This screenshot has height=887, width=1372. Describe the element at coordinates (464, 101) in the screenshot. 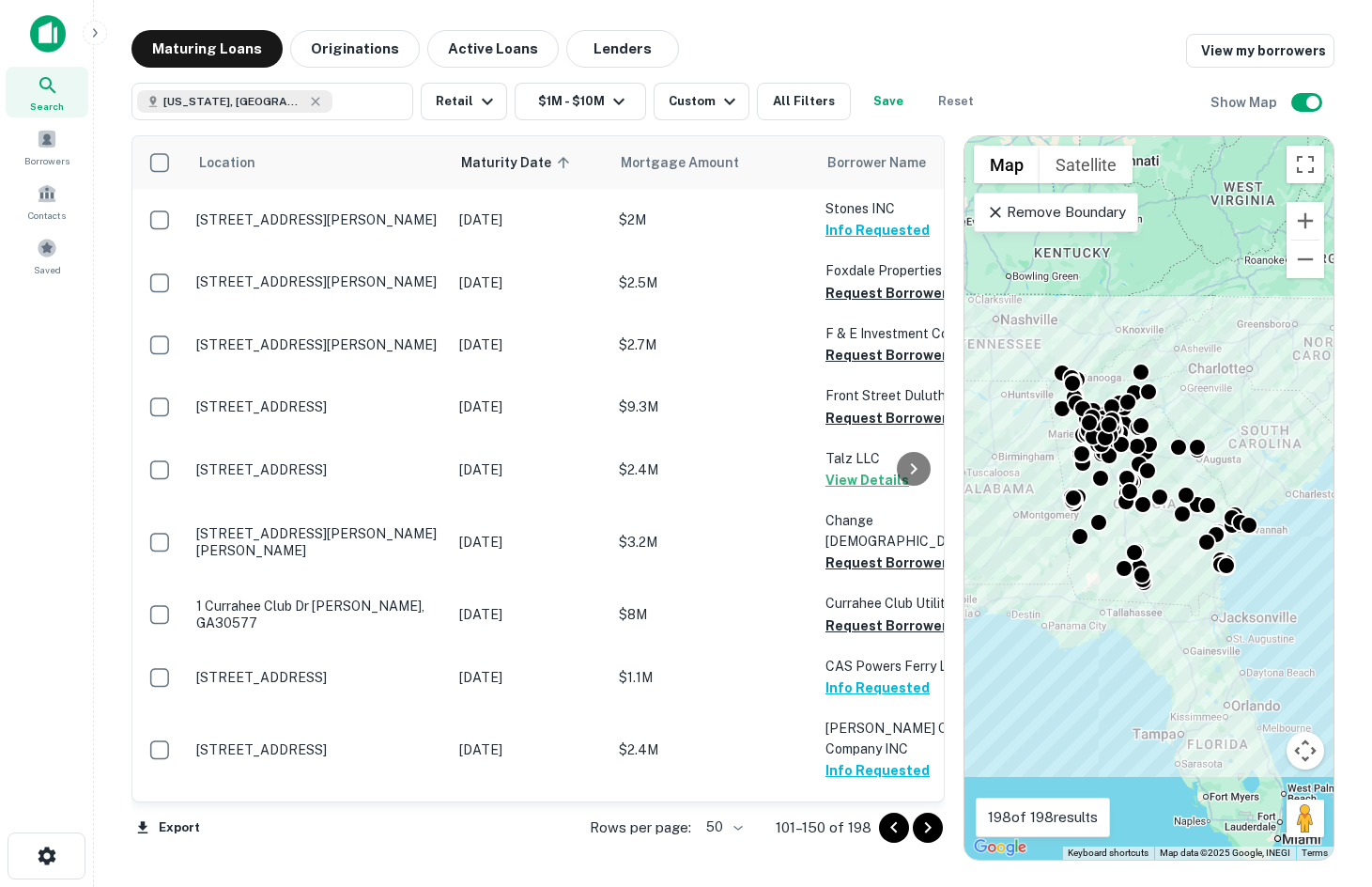

I see `button: Retail` at that location.